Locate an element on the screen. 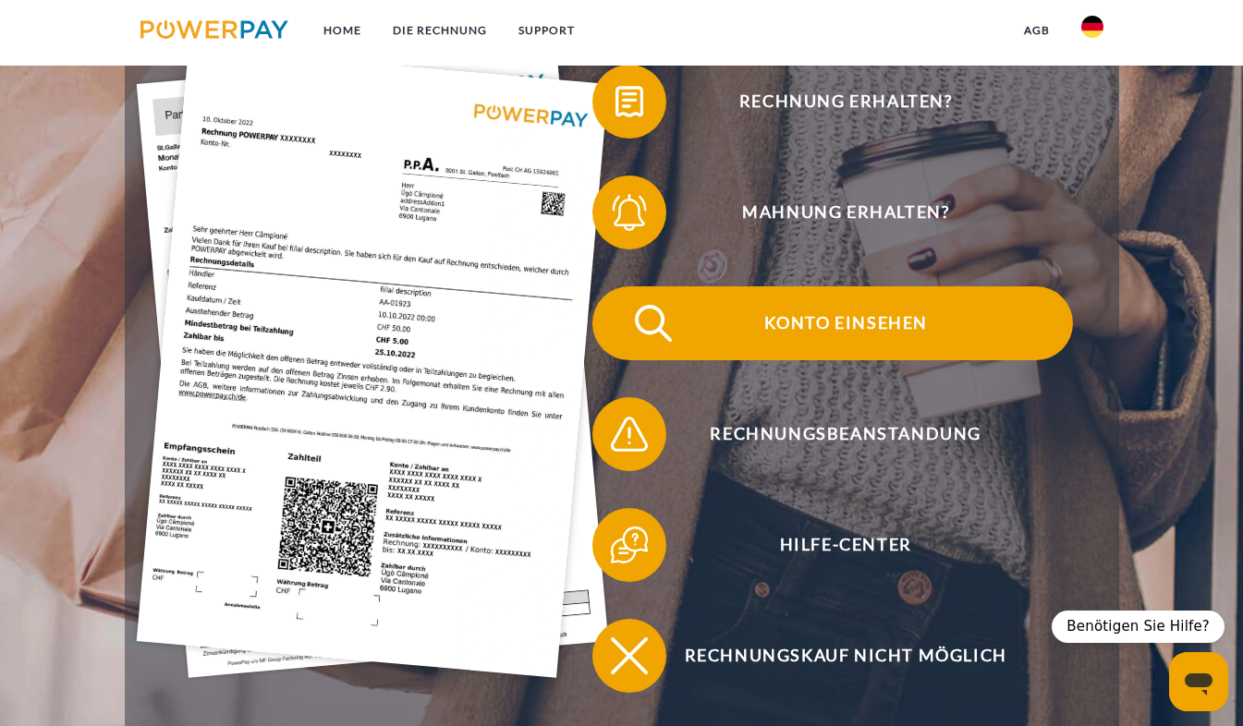  span: Rechnung erhalten? is located at coordinates (846, 102).